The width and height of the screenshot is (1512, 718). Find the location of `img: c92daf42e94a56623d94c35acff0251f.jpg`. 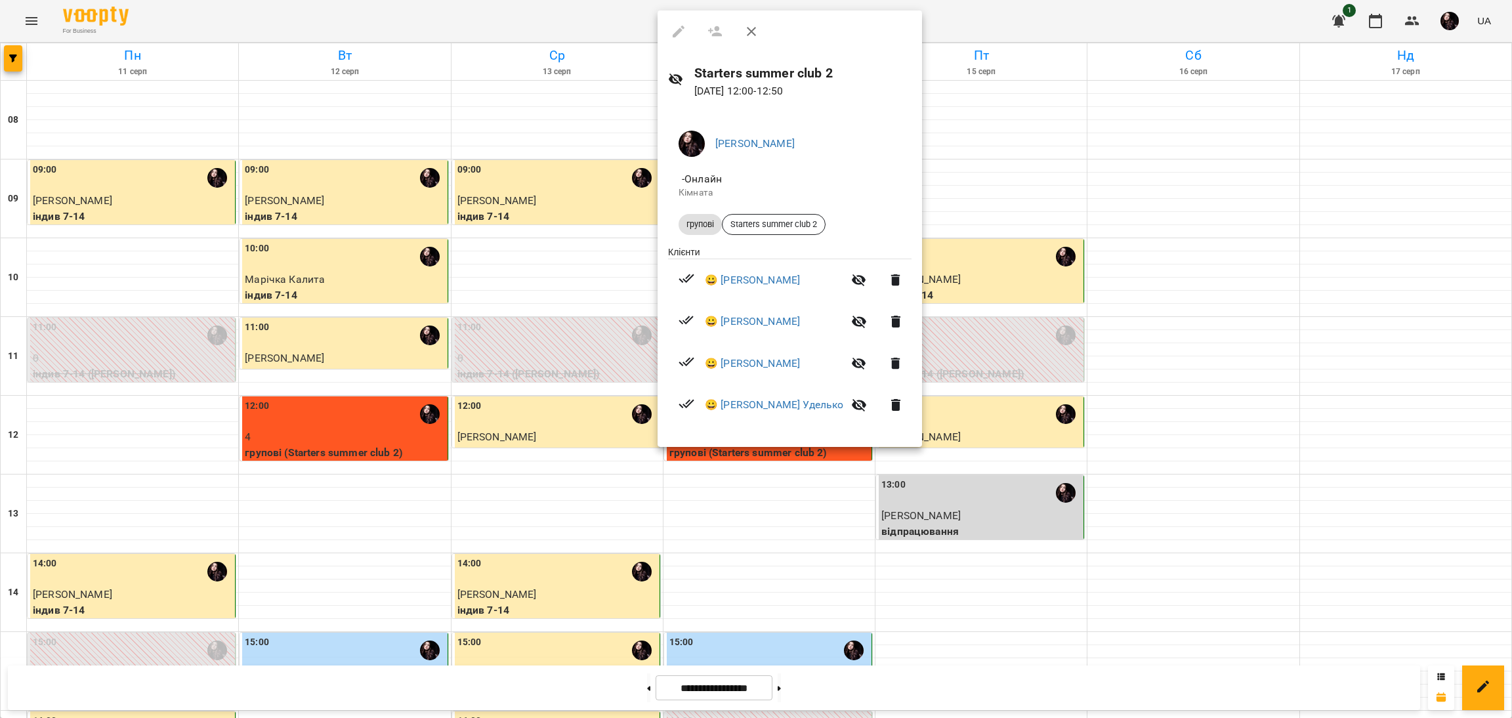

img: c92daf42e94a56623d94c35acff0251f.jpg is located at coordinates (692, 144).